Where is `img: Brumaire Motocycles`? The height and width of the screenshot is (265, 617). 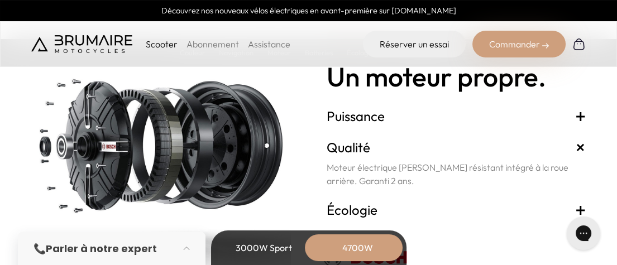 img: Brumaire Motocycles is located at coordinates (81, 44).